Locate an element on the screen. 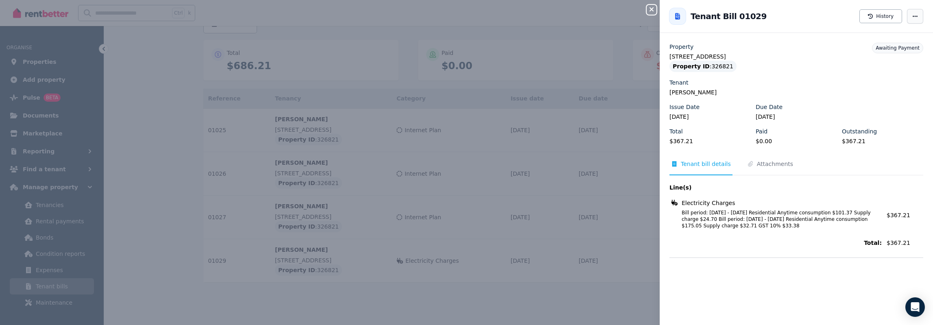 The width and height of the screenshot is (933, 325). span: Tenant bill details is located at coordinates (706, 164).